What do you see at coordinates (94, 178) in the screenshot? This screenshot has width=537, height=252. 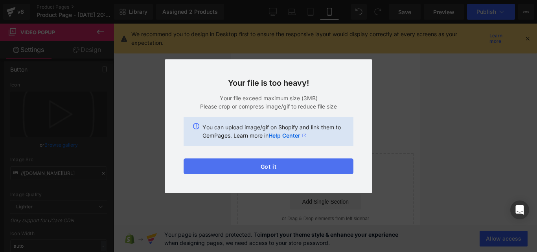 I see `a: Add Single Section` at bounding box center [94, 178].